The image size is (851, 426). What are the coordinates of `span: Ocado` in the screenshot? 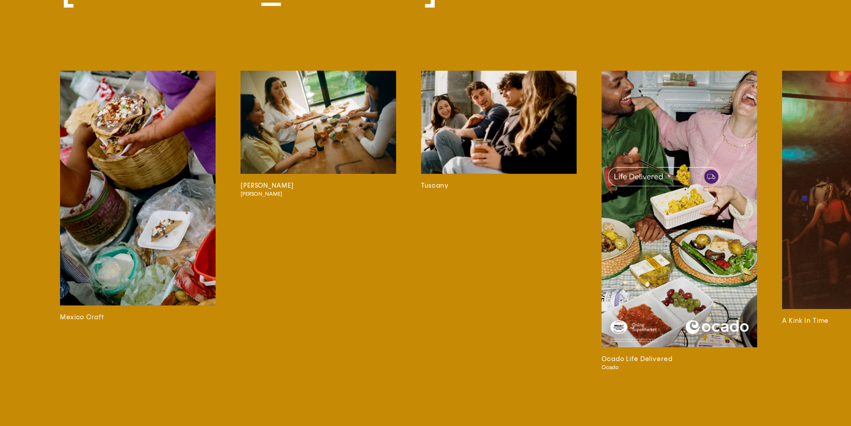 It's located at (672, 367).